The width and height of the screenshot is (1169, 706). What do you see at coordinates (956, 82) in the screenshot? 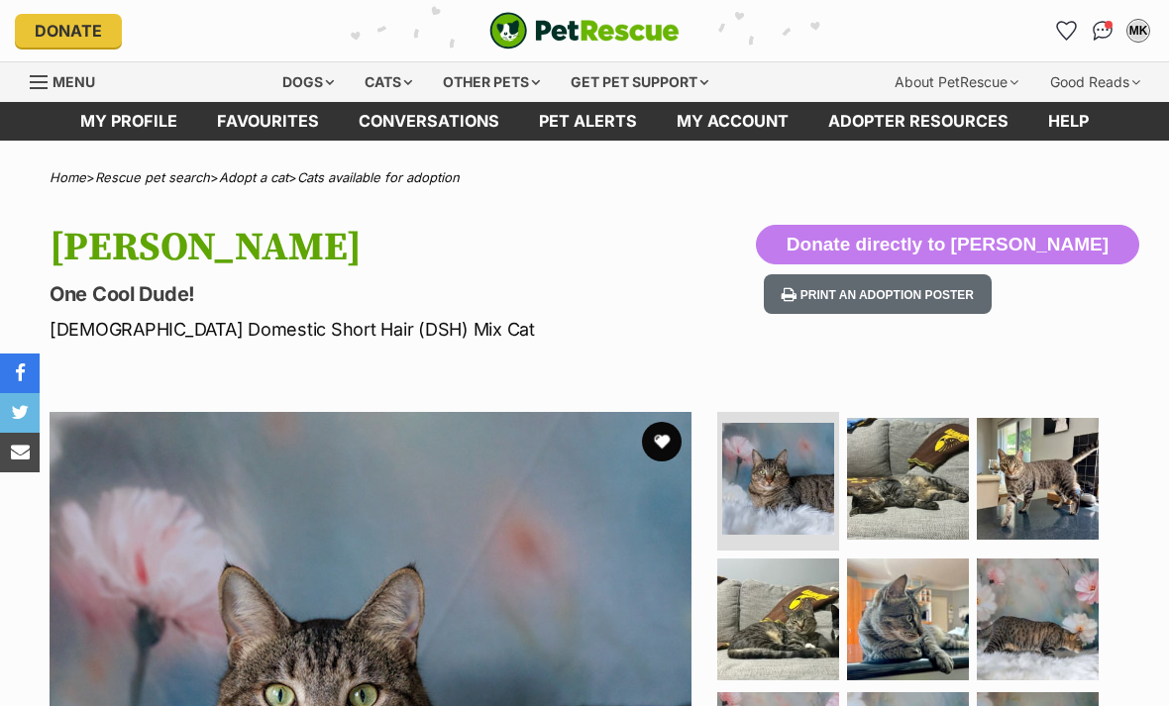
I see `div: About PetRescue` at bounding box center [956, 82].